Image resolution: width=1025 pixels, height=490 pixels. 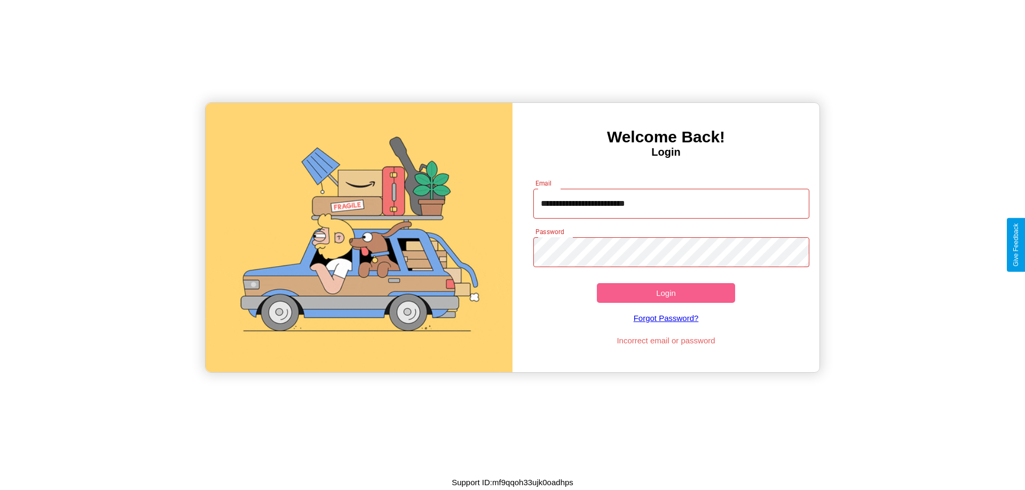 I want to click on p: Incorrect email or password, so click(x=666, y=340).